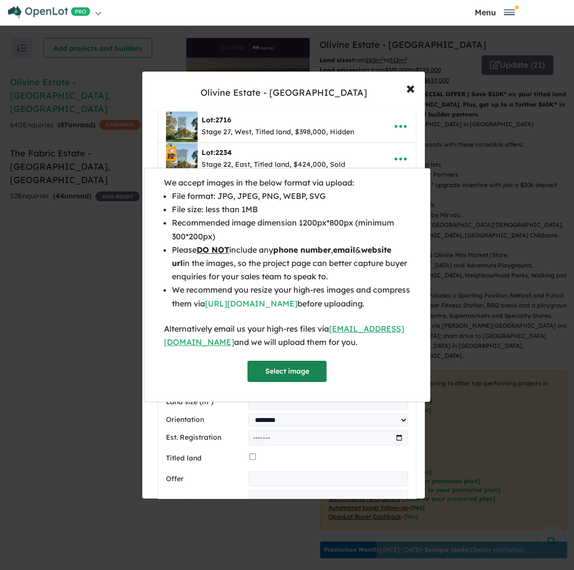  Describe the element at coordinates (494, 12) in the screenshot. I see `button: Toggle navigation` at that location.